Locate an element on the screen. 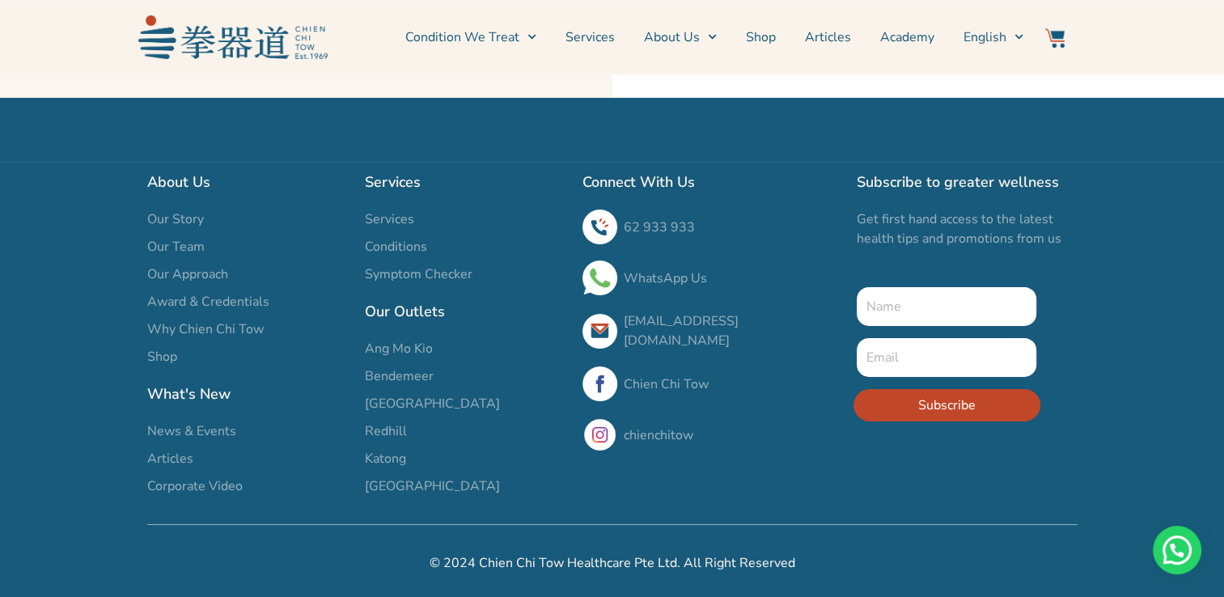 Image resolution: width=1224 pixels, height=597 pixels. img: Website Icon-03 is located at coordinates (1055, 38).